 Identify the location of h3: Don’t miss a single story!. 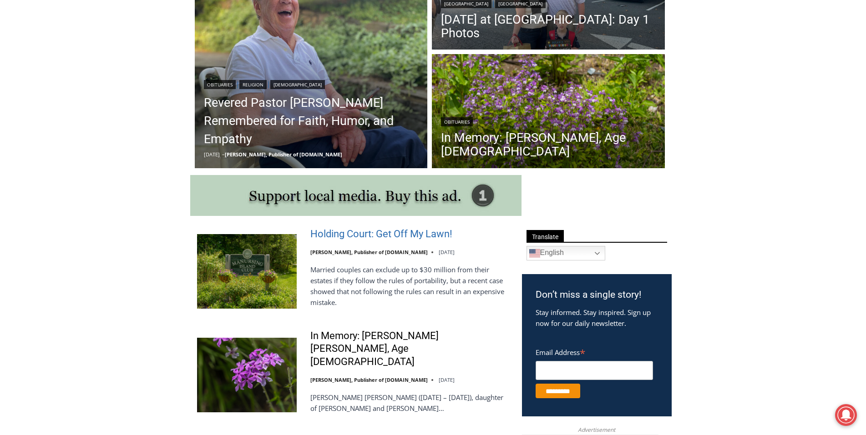
(596, 295).